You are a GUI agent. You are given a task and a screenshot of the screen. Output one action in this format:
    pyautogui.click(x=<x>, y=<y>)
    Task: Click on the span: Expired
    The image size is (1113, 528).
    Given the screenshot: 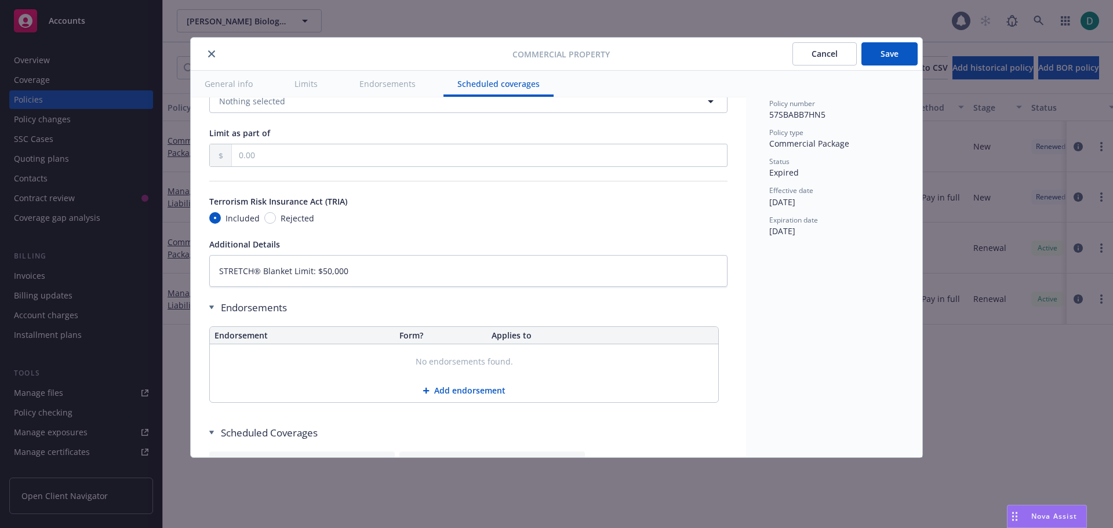 What is the action you would take?
    pyautogui.click(x=784, y=172)
    